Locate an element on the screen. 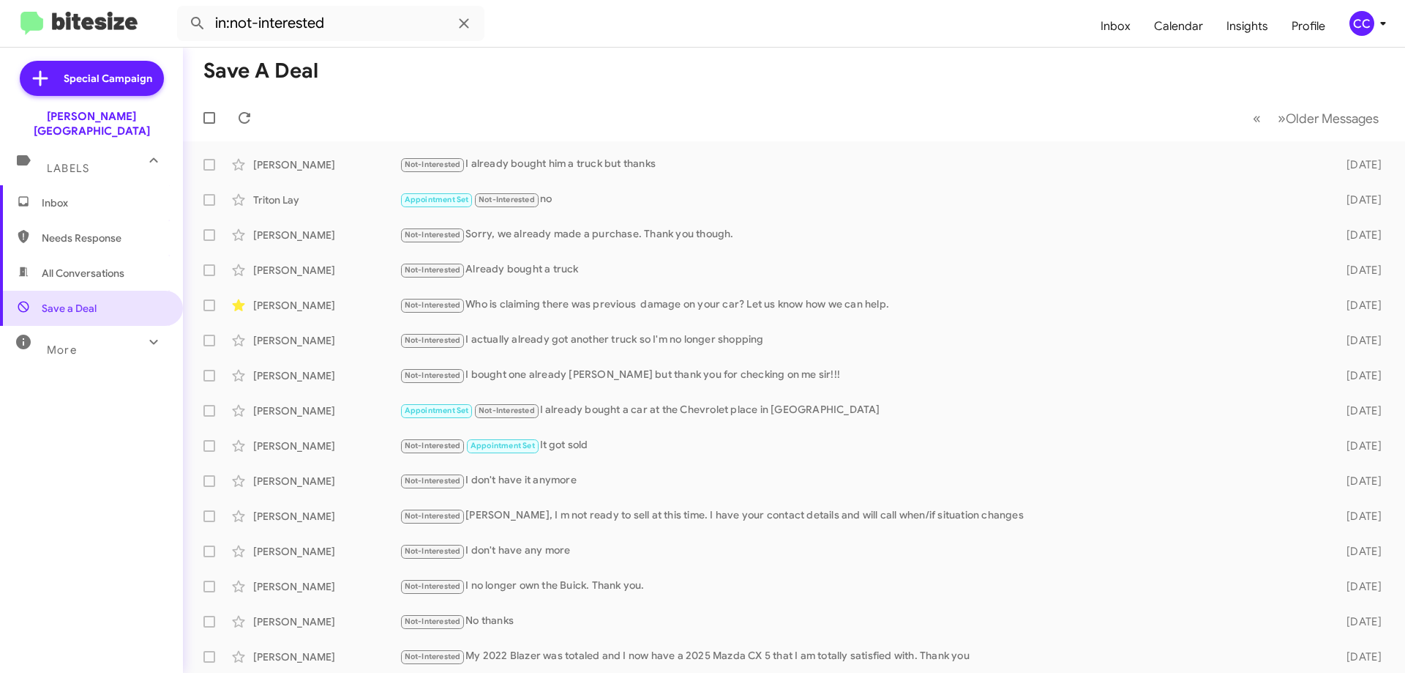 This screenshot has height=673, width=1405. span: All Conversations is located at coordinates (83, 273).